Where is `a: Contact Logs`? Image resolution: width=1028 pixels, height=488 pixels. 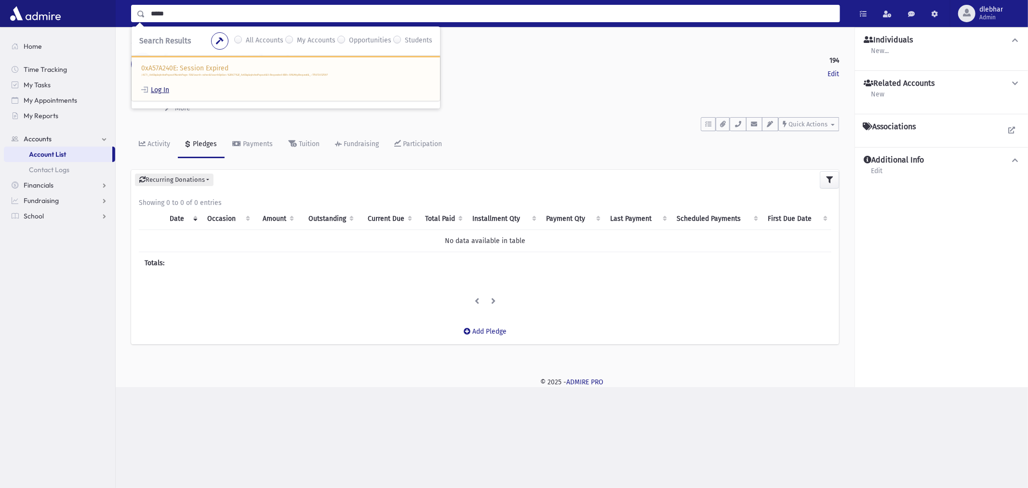 a: Contact Logs is located at coordinates (59, 170).